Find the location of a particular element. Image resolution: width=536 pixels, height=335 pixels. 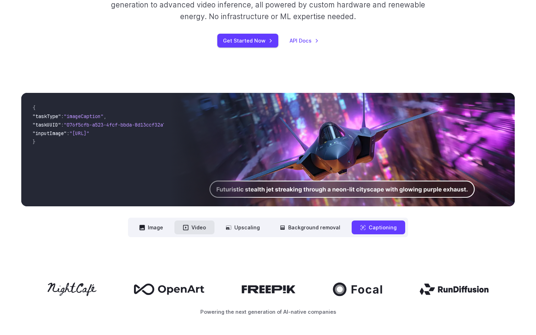

button: Upscaling is located at coordinates (243, 227).